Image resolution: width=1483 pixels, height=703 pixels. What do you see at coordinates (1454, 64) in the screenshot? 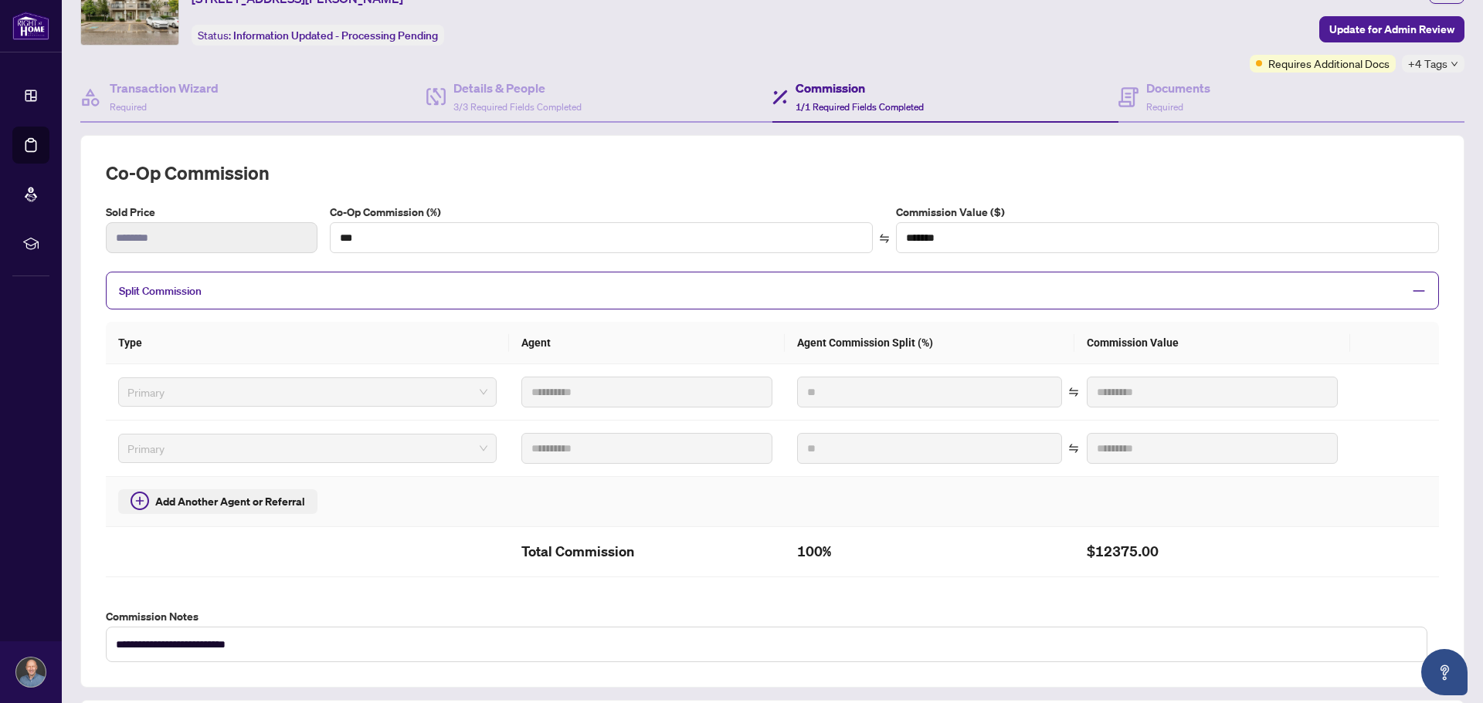
I see `span: down` at bounding box center [1454, 64].